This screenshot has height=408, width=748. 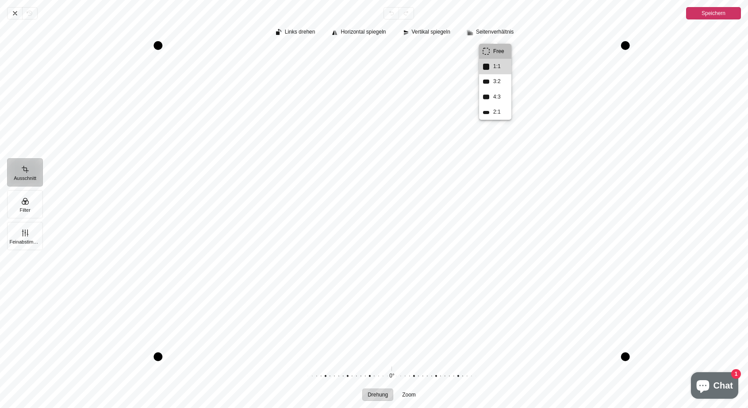 I want to click on label: 2:1, so click(x=495, y=112).